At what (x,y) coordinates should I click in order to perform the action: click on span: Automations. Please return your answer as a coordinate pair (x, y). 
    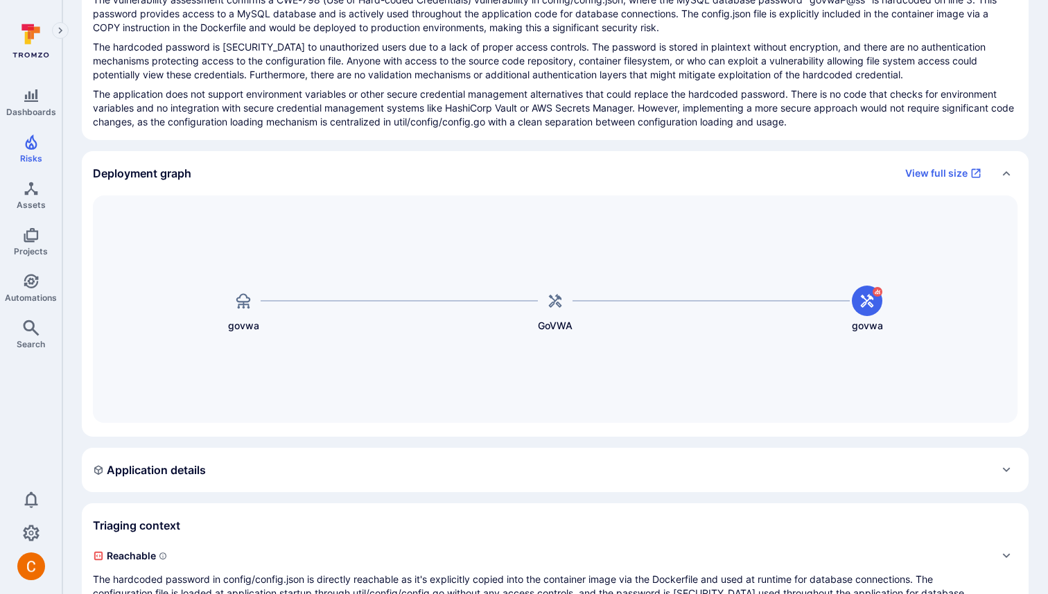
    Looking at the image, I should click on (30, 297).